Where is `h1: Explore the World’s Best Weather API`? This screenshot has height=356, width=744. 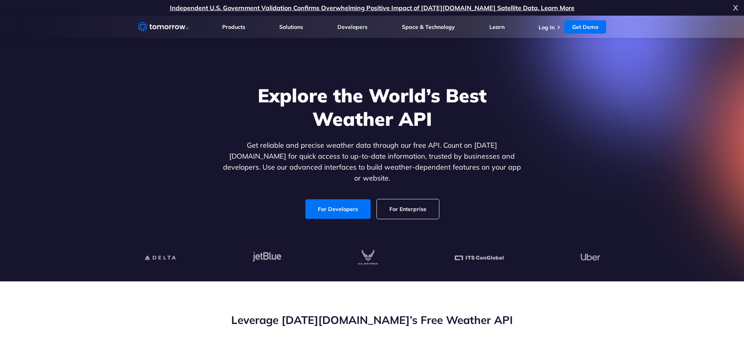
h1: Explore the World’s Best Weather API is located at coordinates (372, 107).